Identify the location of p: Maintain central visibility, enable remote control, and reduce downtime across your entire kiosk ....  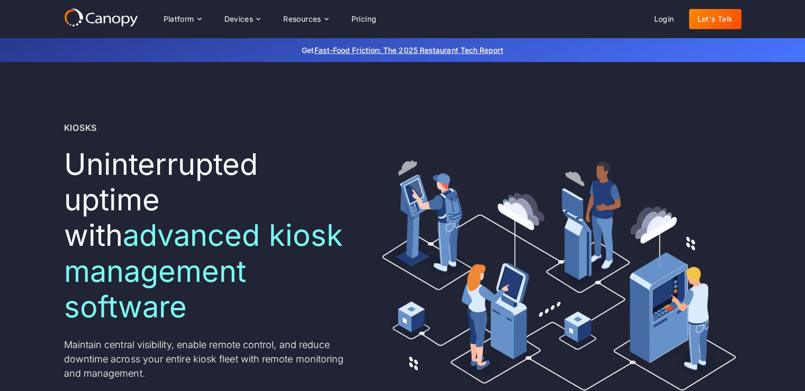
(208, 358).